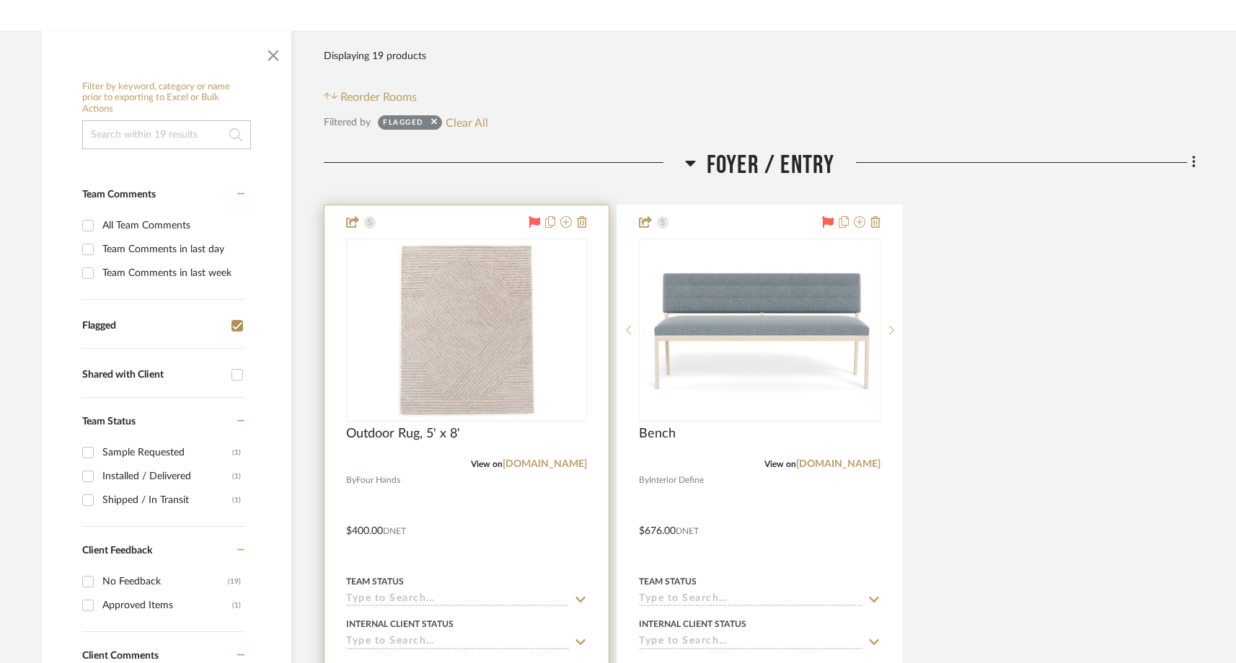 This screenshot has width=1236, height=663. What do you see at coordinates (153, 375) in the screenshot?
I see `div: Shared with Client` at bounding box center [153, 375].